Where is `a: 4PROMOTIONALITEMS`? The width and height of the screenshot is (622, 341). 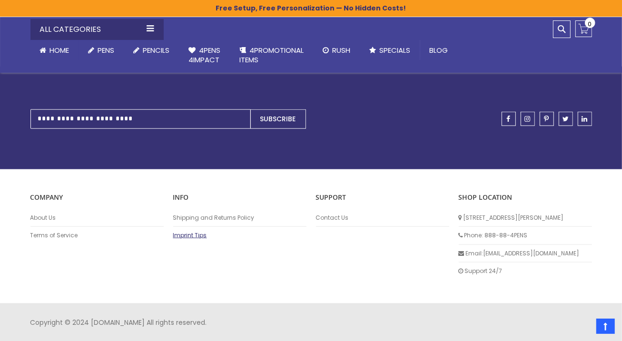 a: 4PROMOTIONALITEMS is located at coordinates (272, 55).